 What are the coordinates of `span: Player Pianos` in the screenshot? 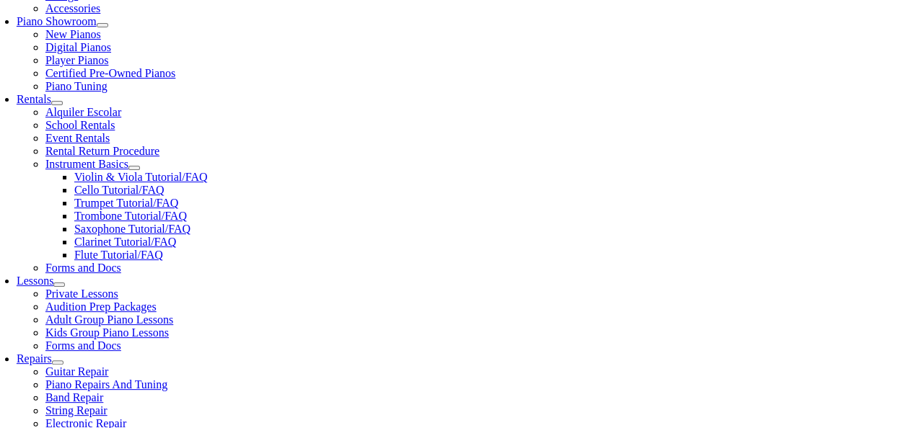 It's located at (77, 60).